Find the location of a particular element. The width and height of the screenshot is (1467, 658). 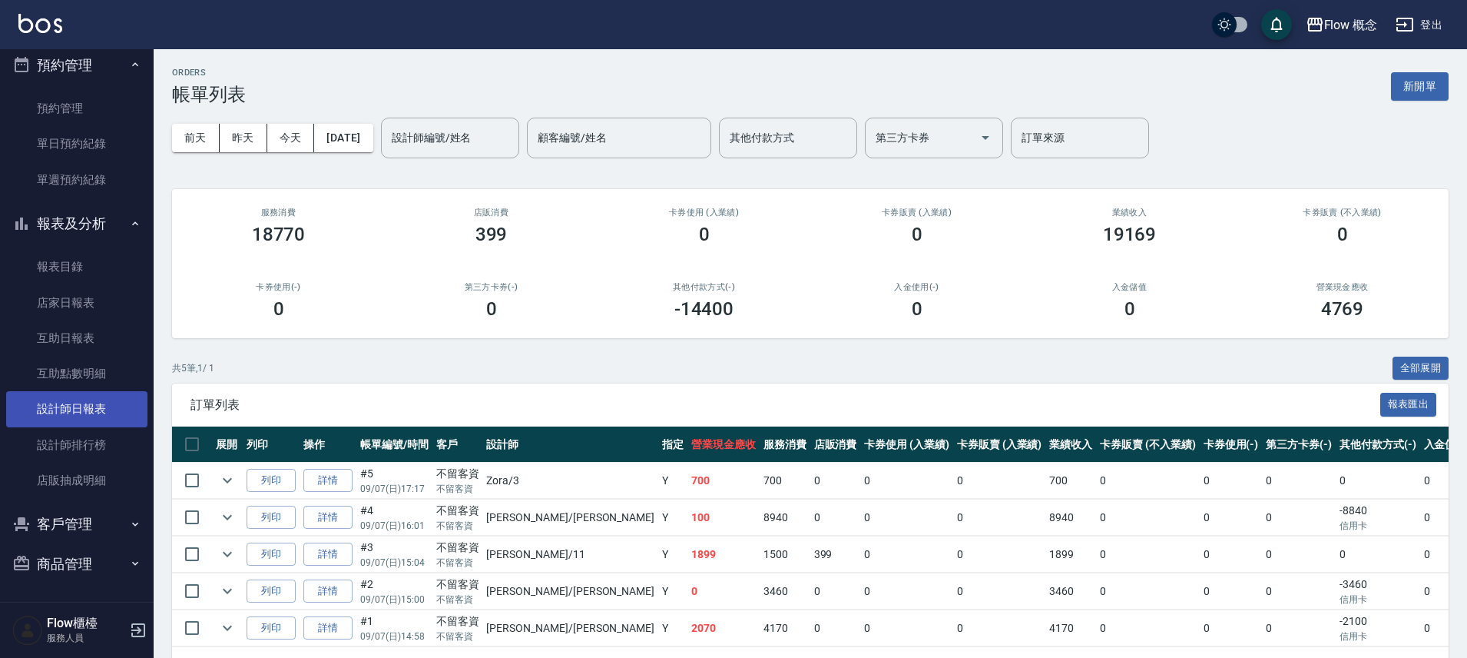

a: 單日預約紀錄 is located at coordinates (77, 144).